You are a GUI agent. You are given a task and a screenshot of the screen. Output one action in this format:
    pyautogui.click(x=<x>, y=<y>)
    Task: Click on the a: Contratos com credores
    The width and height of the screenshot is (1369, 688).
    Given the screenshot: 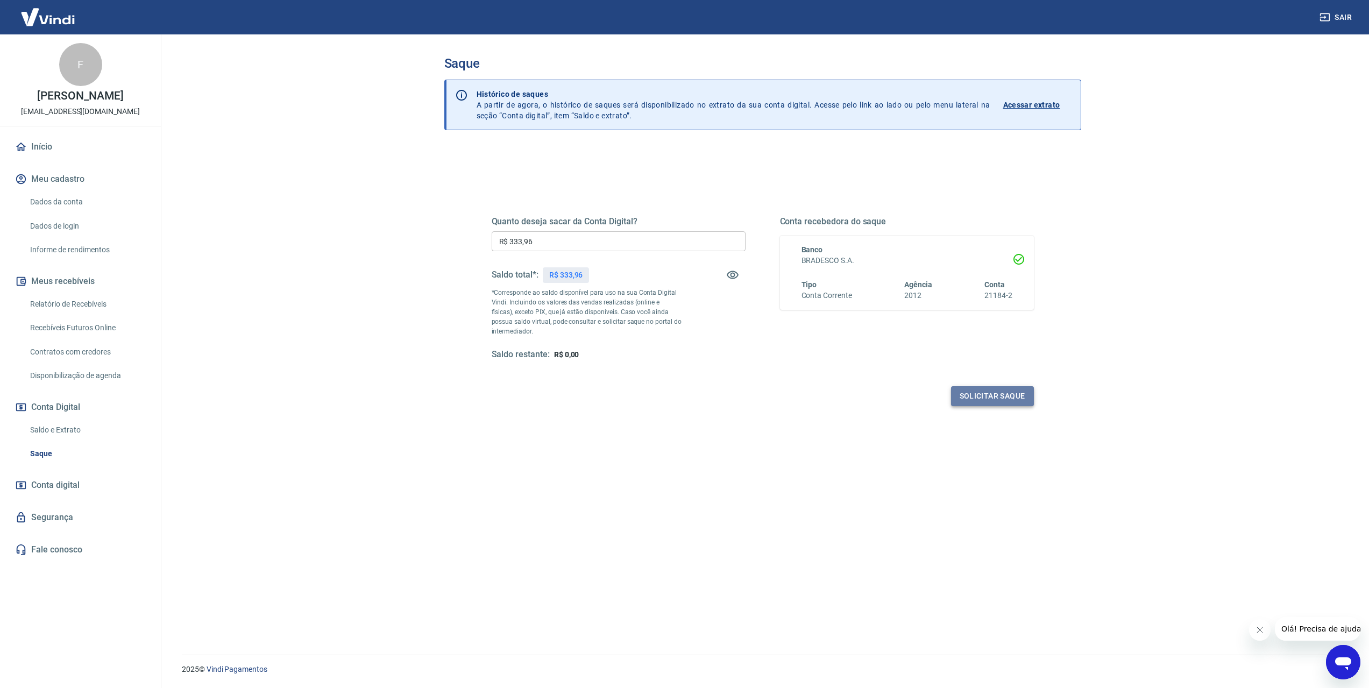 What is the action you would take?
    pyautogui.click(x=87, y=352)
    